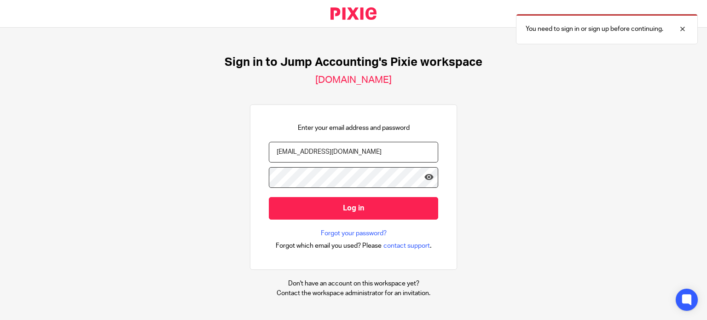  Describe the element at coordinates (329, 246) in the screenshot. I see `span: Forgot which email you used? Please` at that location.